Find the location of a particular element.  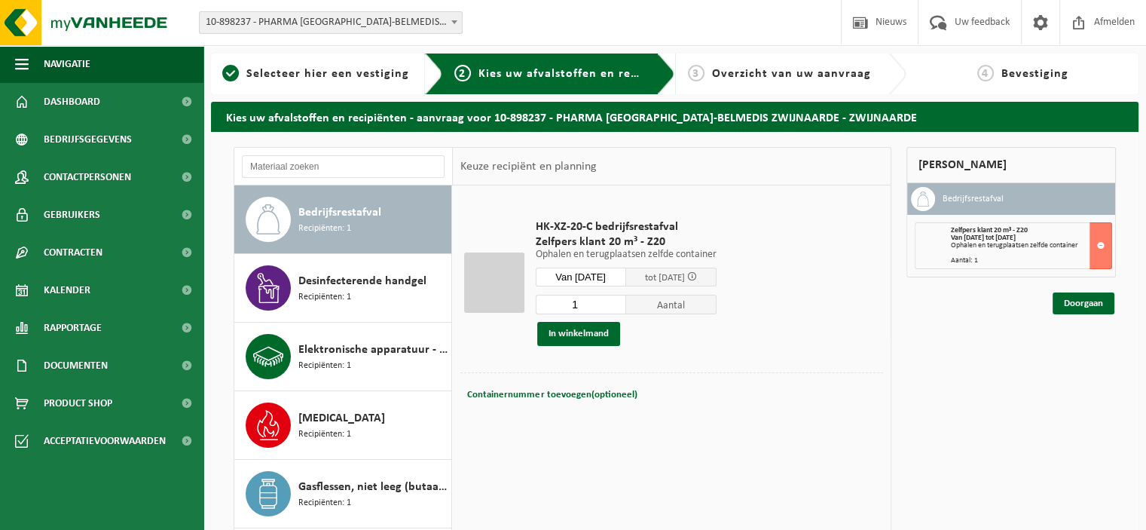

div: Aantal: 1 is located at coordinates (1031, 261).